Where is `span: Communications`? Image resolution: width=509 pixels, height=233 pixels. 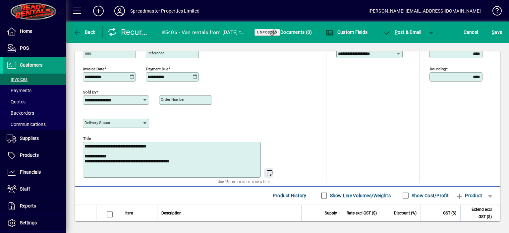
span: Communications is located at coordinates (26, 124).